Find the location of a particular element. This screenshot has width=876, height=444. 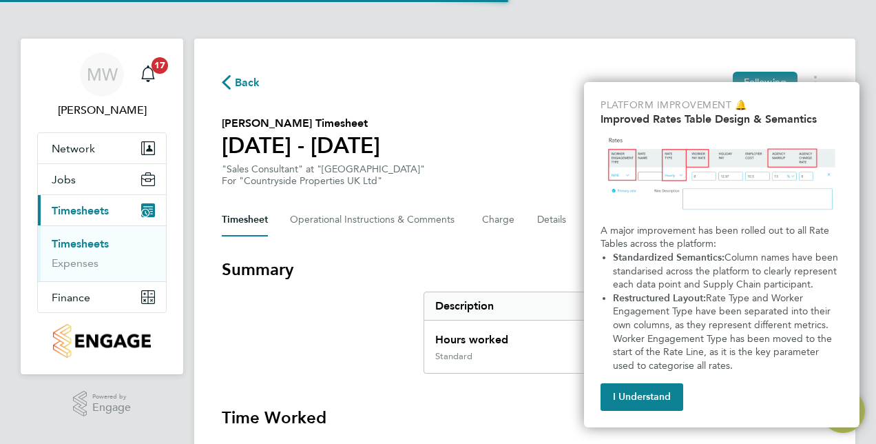

span: 17 is located at coordinates (160, 65).